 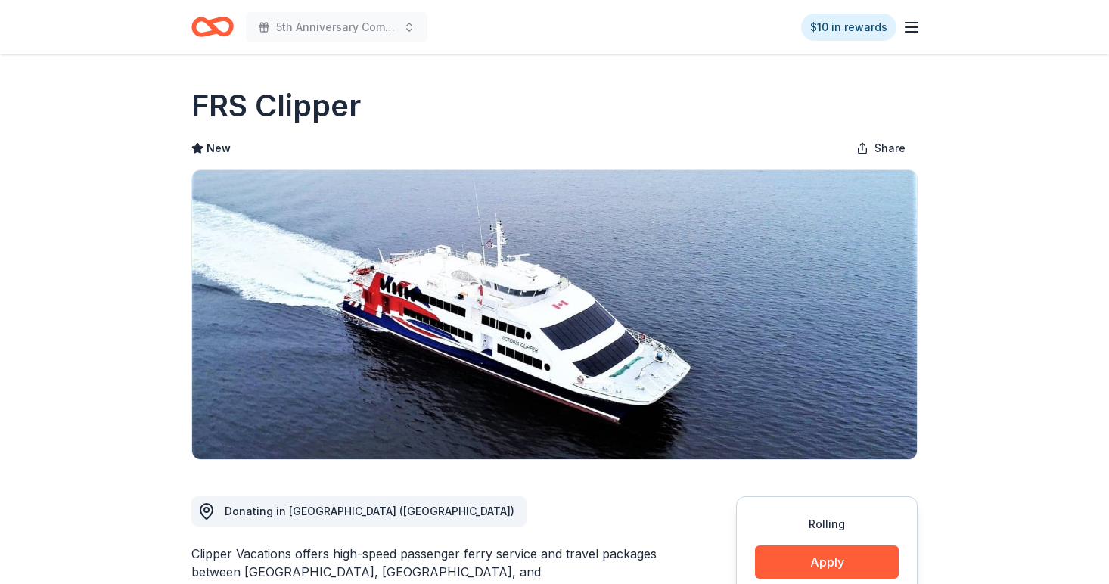 What do you see at coordinates (337, 27) in the screenshot?
I see `span: 5th Anniversary Community Celebration and Fundraiser` at bounding box center [337, 27].